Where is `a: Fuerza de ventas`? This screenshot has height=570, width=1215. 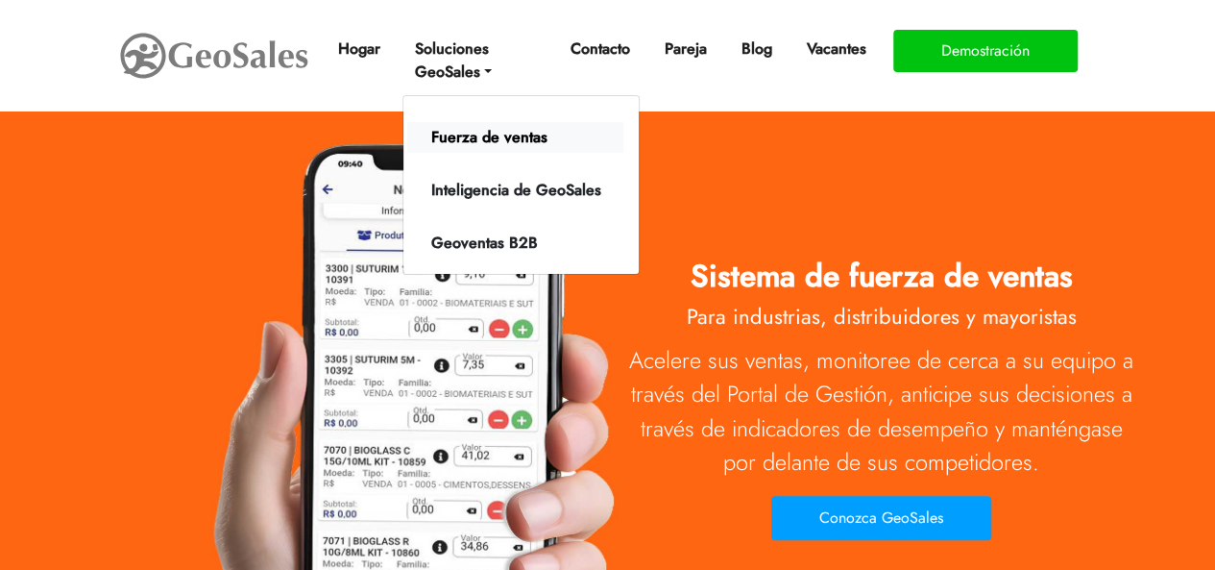
a: Fuerza de ventas is located at coordinates (515, 137).